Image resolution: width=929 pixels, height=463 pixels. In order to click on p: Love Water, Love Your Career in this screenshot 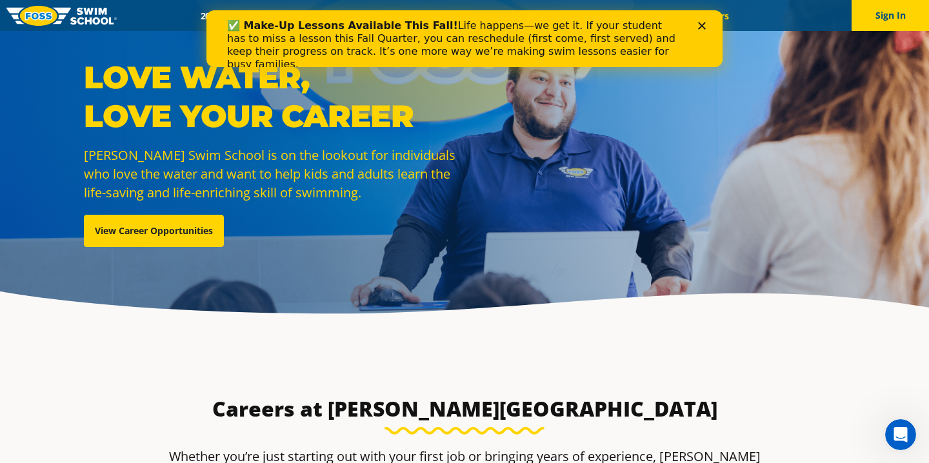, I will do `click(271, 97)`.